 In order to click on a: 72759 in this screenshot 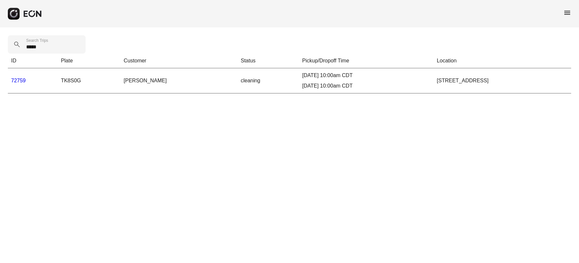, I will do `click(18, 80)`.